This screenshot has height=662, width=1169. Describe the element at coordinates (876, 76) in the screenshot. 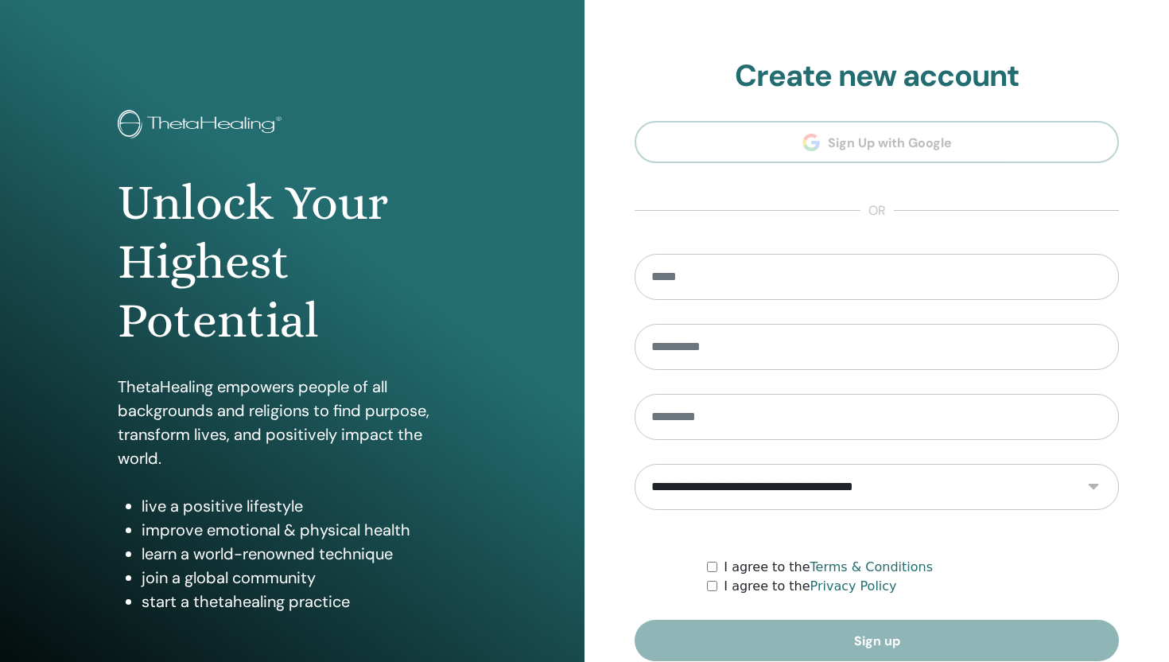

I see `h2: Create new account` at that location.